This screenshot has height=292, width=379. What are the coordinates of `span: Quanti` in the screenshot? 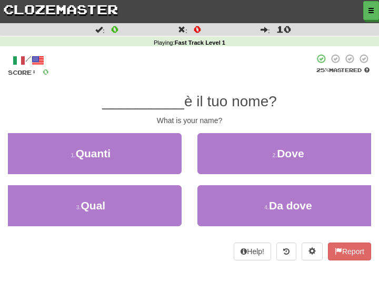 It's located at (93, 153).